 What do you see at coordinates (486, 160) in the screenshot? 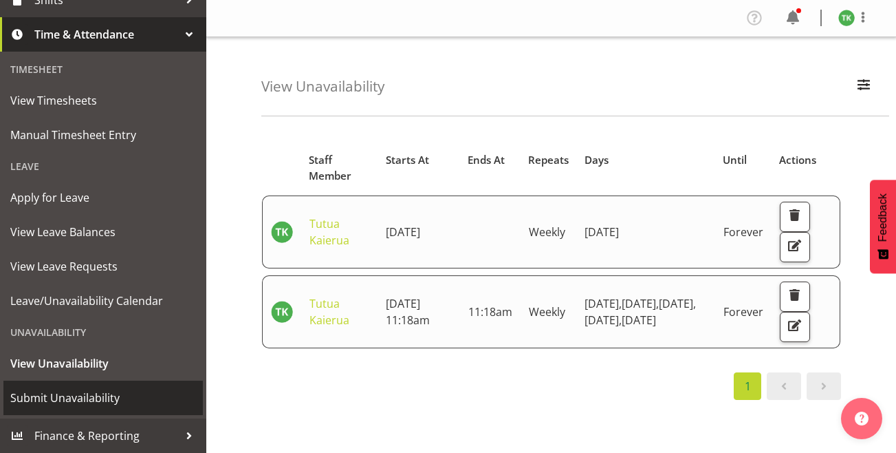
I see `span: Ends At` at bounding box center [486, 160].